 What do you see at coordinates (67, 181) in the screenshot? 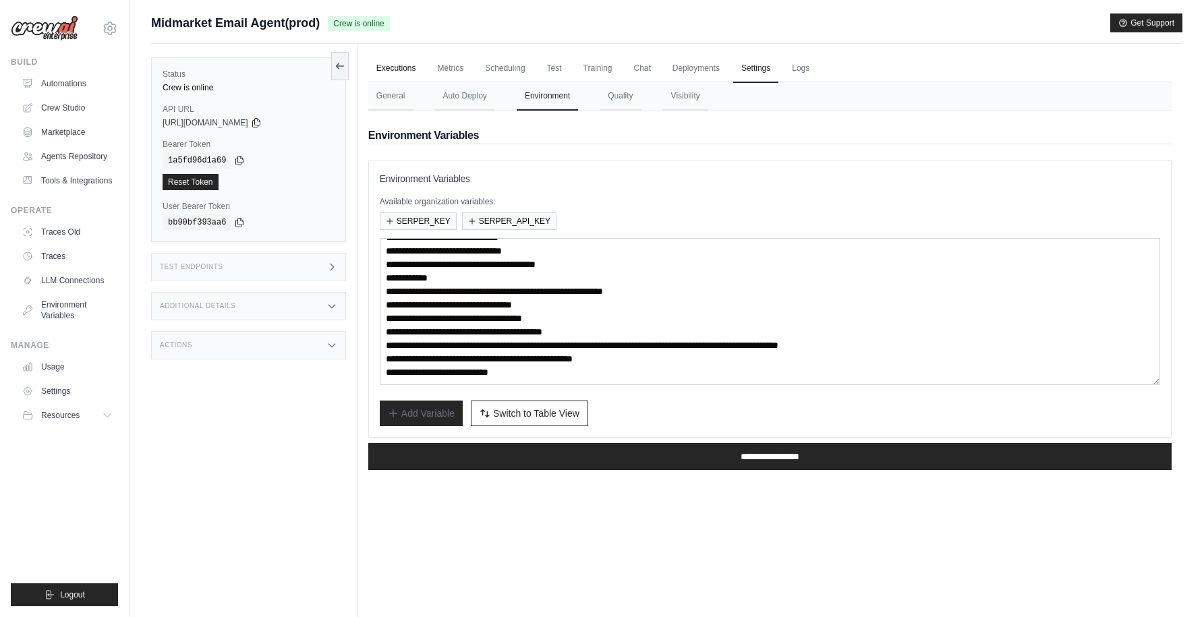
I see `a: Tools & Integrations` at bounding box center [67, 181].